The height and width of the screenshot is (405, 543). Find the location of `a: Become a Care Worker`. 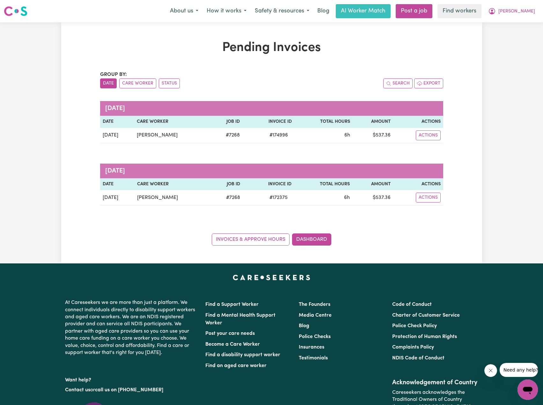

a: Become a Care Worker is located at coordinates (232, 344).